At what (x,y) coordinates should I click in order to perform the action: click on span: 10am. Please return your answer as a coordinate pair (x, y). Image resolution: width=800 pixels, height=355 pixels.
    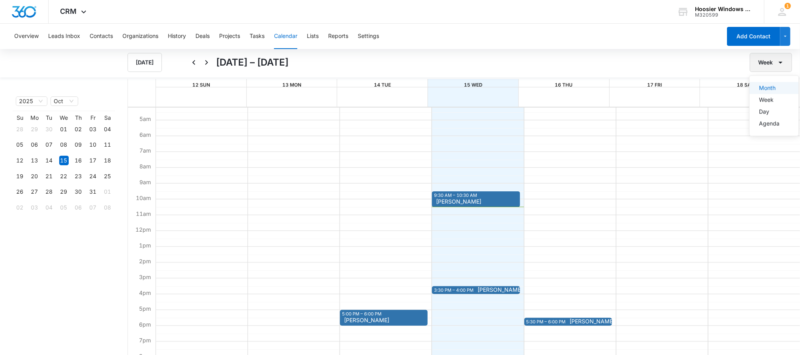
    Looking at the image, I should click on (143, 197).